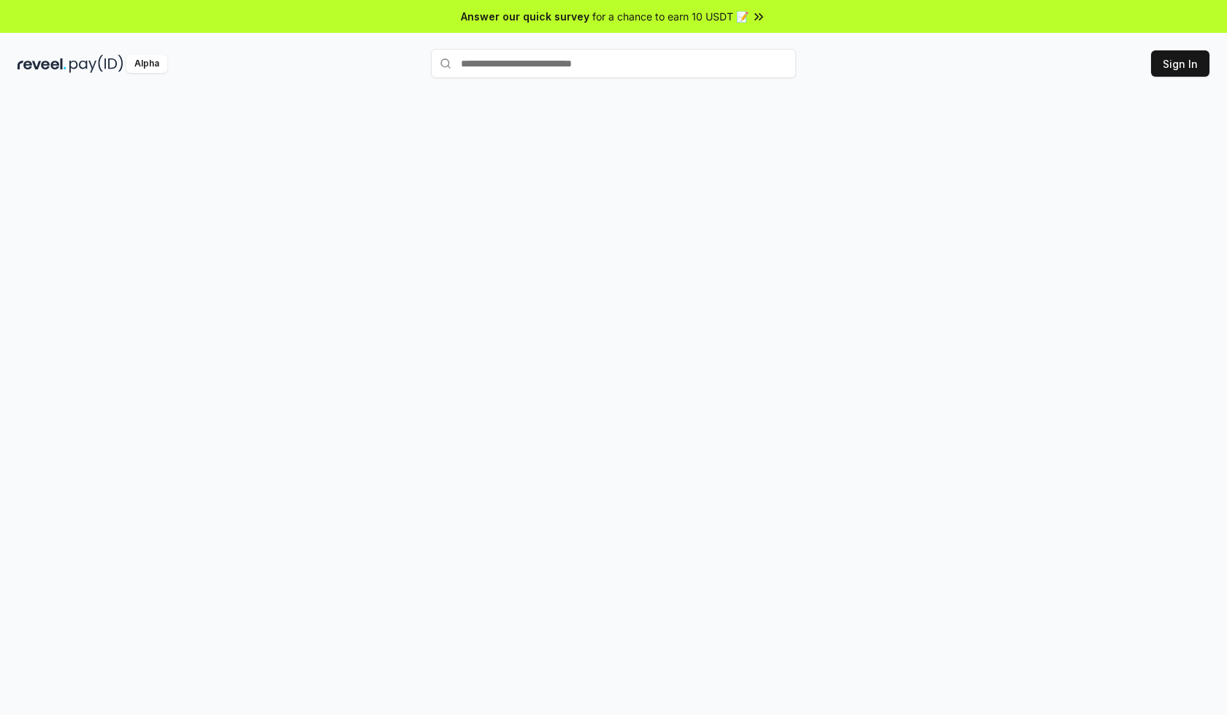 The height and width of the screenshot is (715, 1227). I want to click on span: for a chance to earn 10 USDT 📝, so click(671, 16).